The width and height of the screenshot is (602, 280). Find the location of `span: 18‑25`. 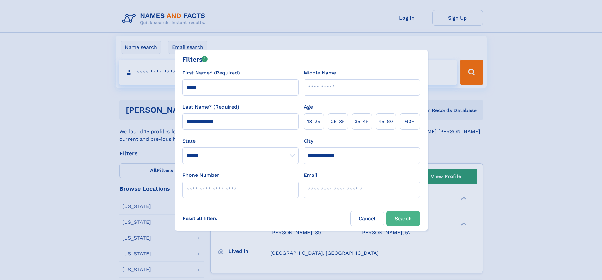

span: 18‑25 is located at coordinates (313, 122).